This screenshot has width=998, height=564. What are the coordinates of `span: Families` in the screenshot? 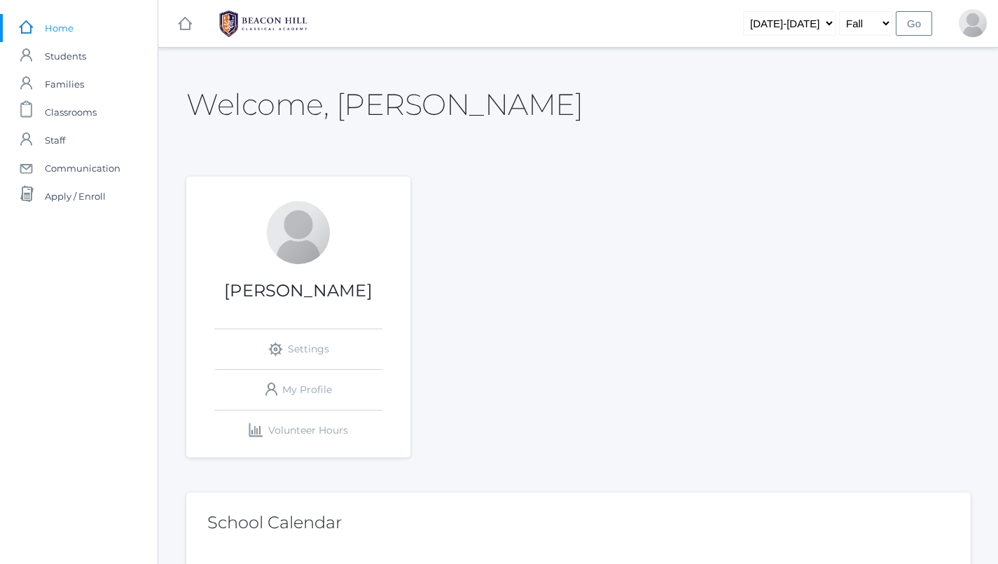 It's located at (64, 84).